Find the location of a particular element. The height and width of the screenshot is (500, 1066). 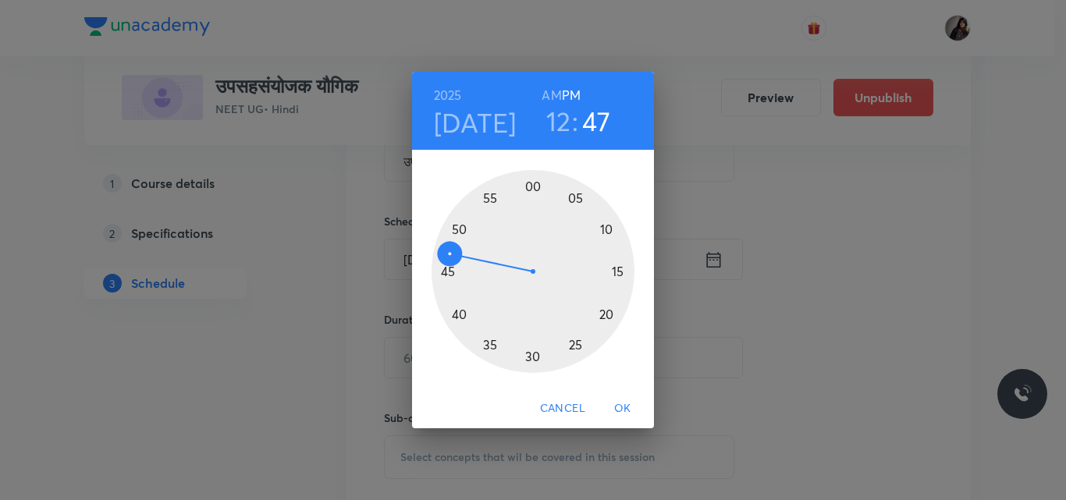

h3: 12 is located at coordinates (559, 121).